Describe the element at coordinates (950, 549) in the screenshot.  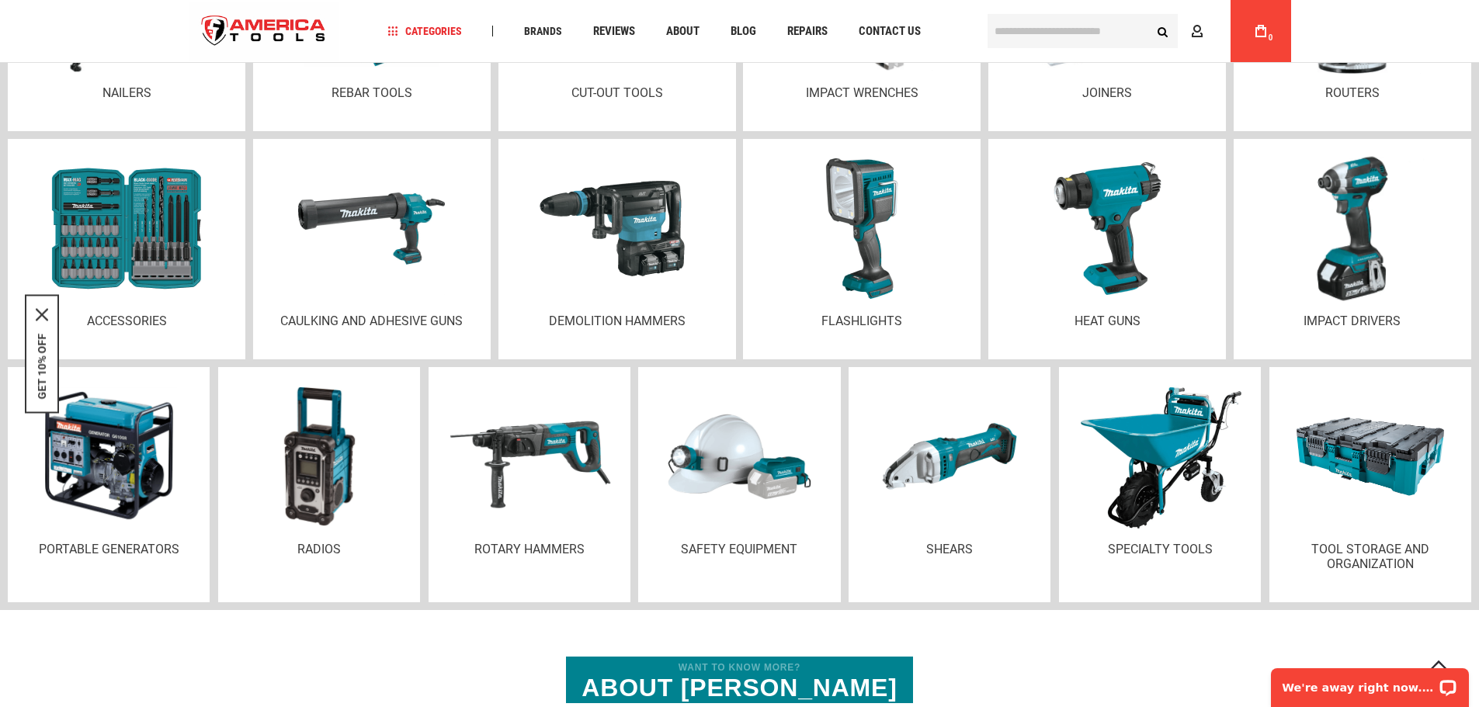
I see `p: Shears` at that location.